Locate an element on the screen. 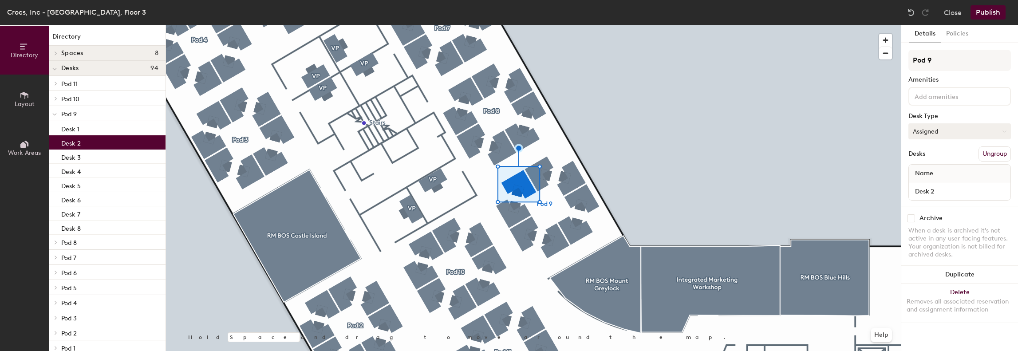 The height and width of the screenshot is (351, 1018). p: Desk 1 is located at coordinates (70, 128).